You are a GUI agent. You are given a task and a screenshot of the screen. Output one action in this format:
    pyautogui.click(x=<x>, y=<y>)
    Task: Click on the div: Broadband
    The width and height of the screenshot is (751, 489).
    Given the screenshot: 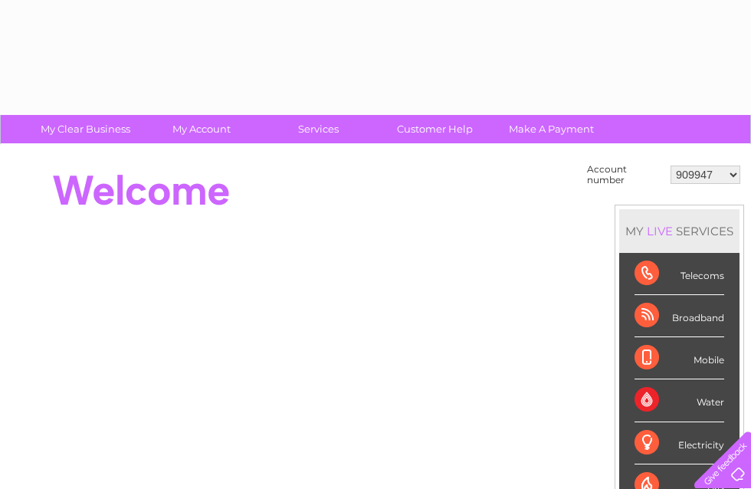 What is the action you would take?
    pyautogui.click(x=679, y=316)
    